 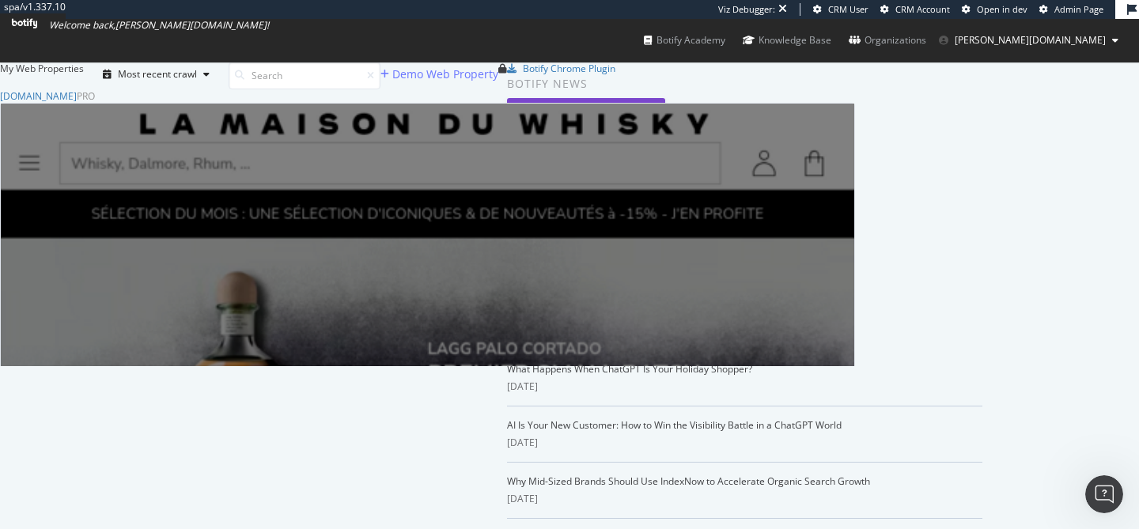 I want to click on div: Botify news, so click(x=745, y=84).